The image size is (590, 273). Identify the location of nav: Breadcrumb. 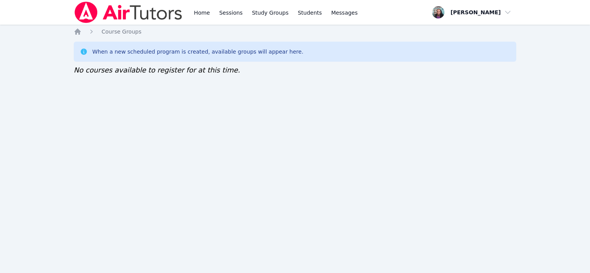
(295, 32).